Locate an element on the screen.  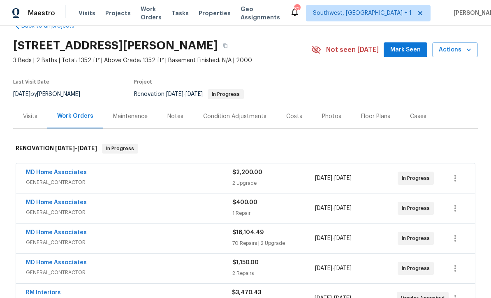
span: Geo Assignments is located at coordinates (260, 13).